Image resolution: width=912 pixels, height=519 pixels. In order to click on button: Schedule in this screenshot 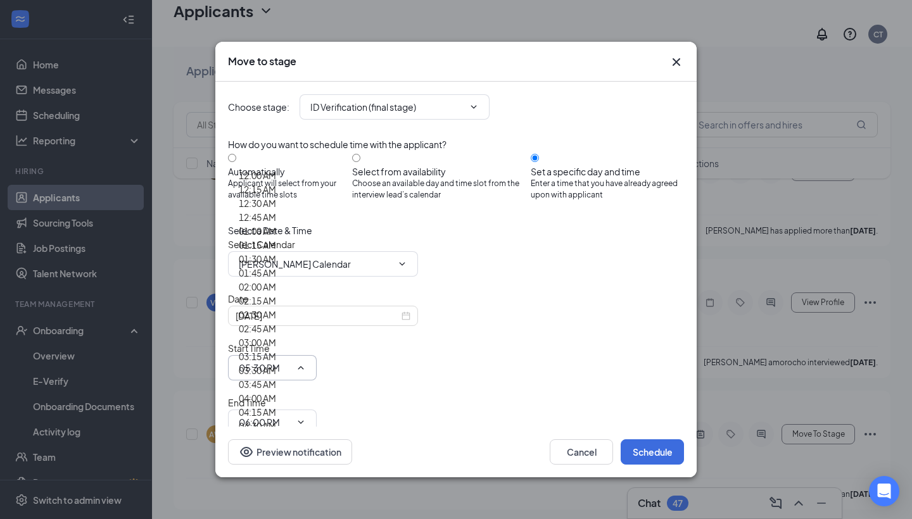, I will do `click(652, 452)`.